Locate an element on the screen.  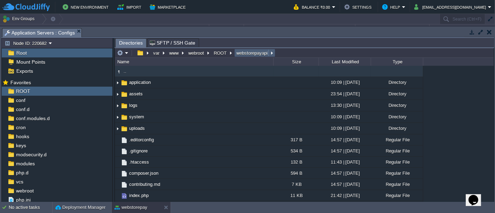
button: ROOT is located at coordinates (220, 53).